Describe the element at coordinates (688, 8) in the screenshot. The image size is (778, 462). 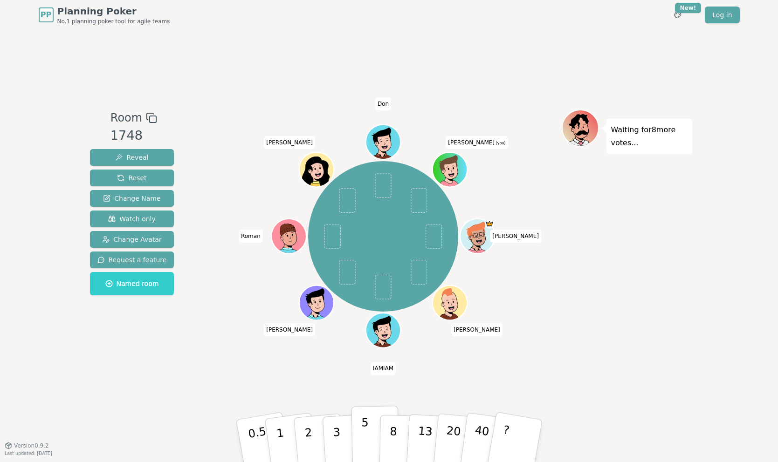
I see `div: New!` at that location.